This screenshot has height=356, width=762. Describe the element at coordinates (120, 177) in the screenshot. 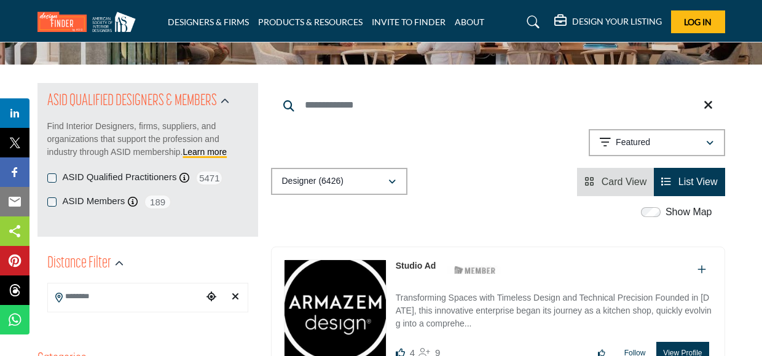

I see `label: ASID Qualified Practitioners` at that location.